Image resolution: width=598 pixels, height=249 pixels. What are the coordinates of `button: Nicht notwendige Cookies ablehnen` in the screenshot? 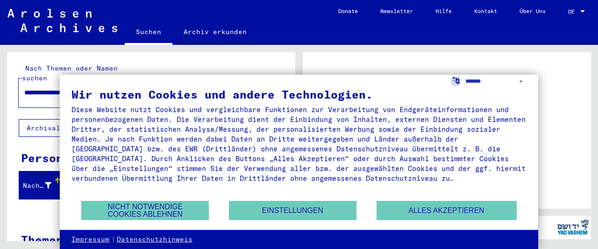 It's located at (145, 210).